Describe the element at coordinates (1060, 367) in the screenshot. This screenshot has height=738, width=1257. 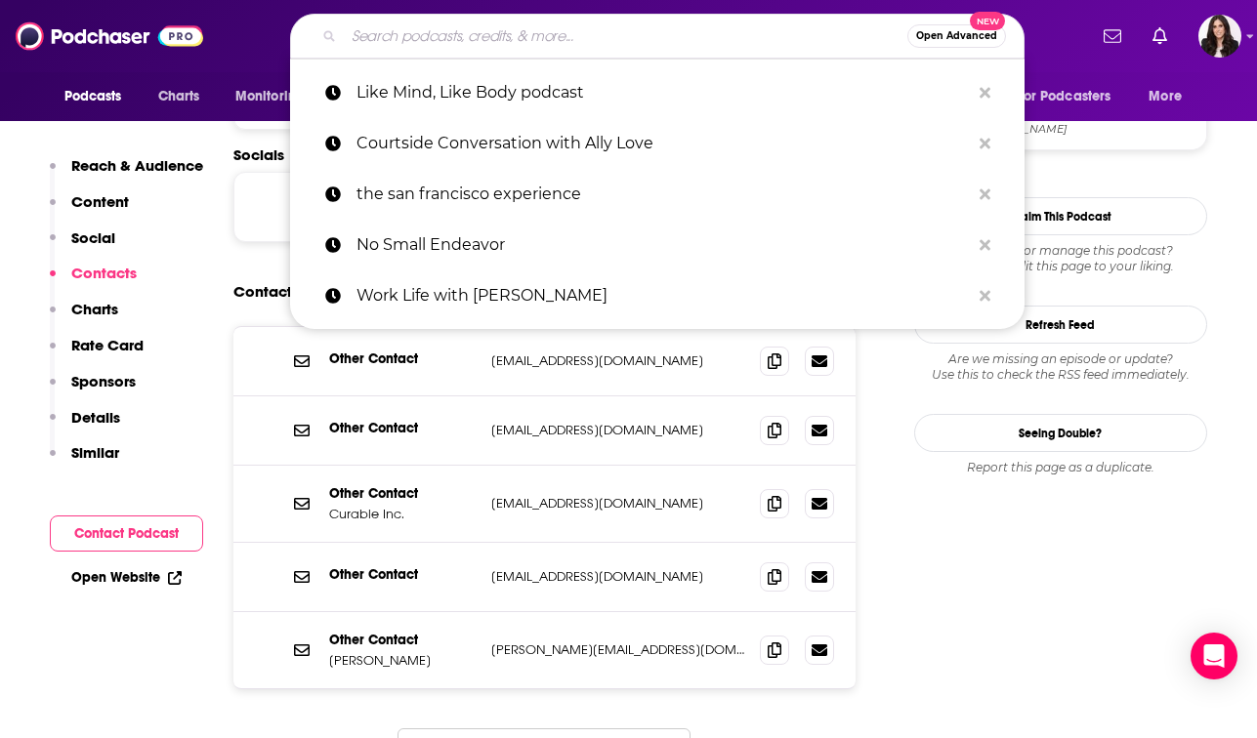
I see `div: Are we missing an episode or update? Use this to check the RSS feed immediately.` at that location.